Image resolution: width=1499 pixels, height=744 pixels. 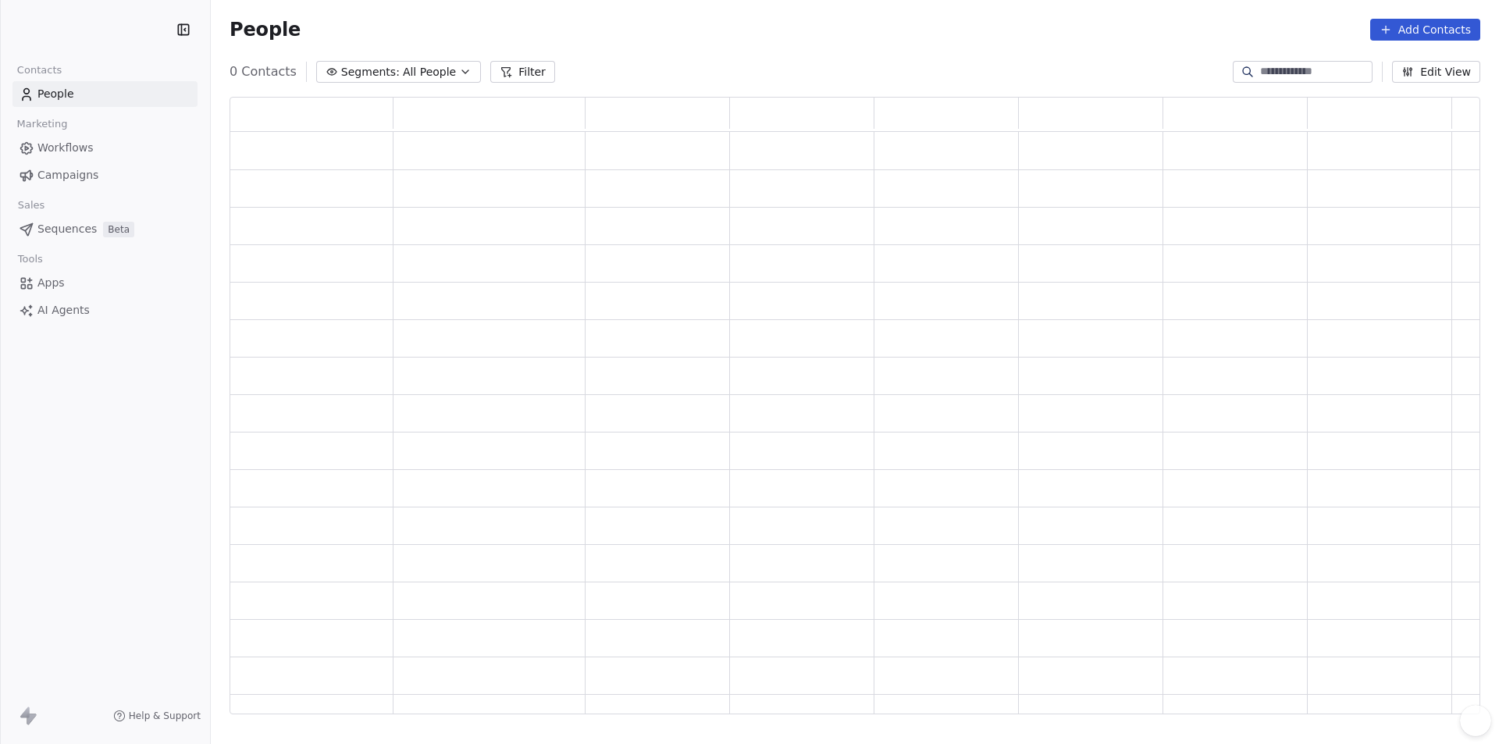 What do you see at coordinates (522, 72) in the screenshot?
I see `button: Filter` at bounding box center [522, 72].